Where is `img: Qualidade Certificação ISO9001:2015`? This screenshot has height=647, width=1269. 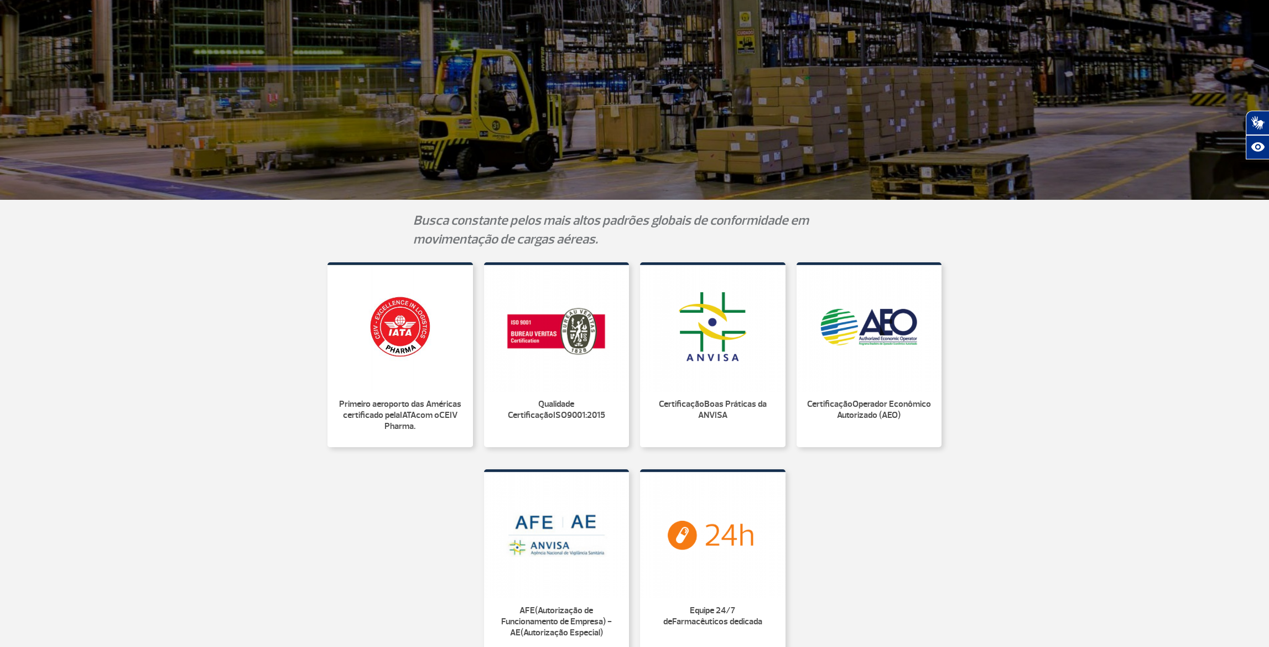
img: Qualidade Certificação ISO9001:2015 is located at coordinates (556, 326).